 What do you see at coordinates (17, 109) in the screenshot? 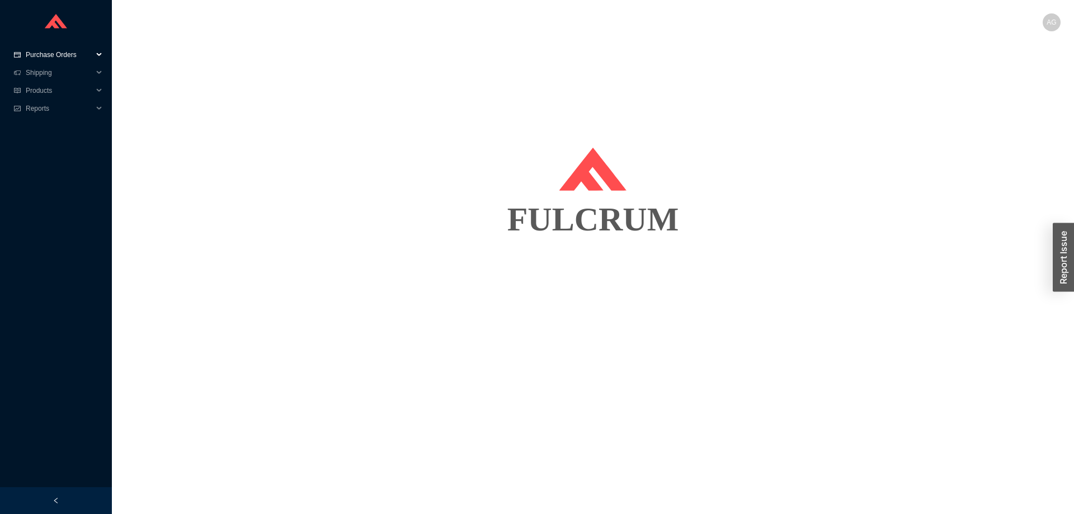
I see `span: fund` at bounding box center [17, 109].